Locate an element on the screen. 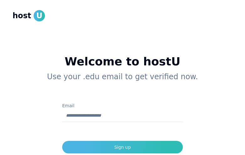 The width and height of the screenshot is (245, 155). label: Email is located at coordinates (68, 105).